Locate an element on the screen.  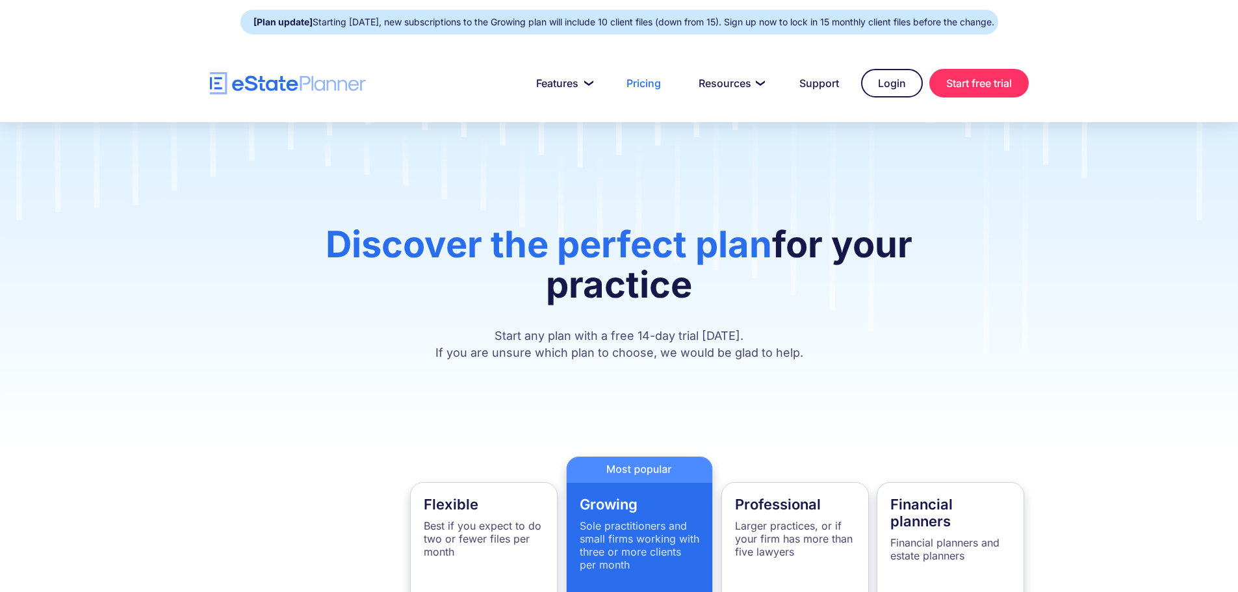
a: Resources is located at coordinates (730, 83).